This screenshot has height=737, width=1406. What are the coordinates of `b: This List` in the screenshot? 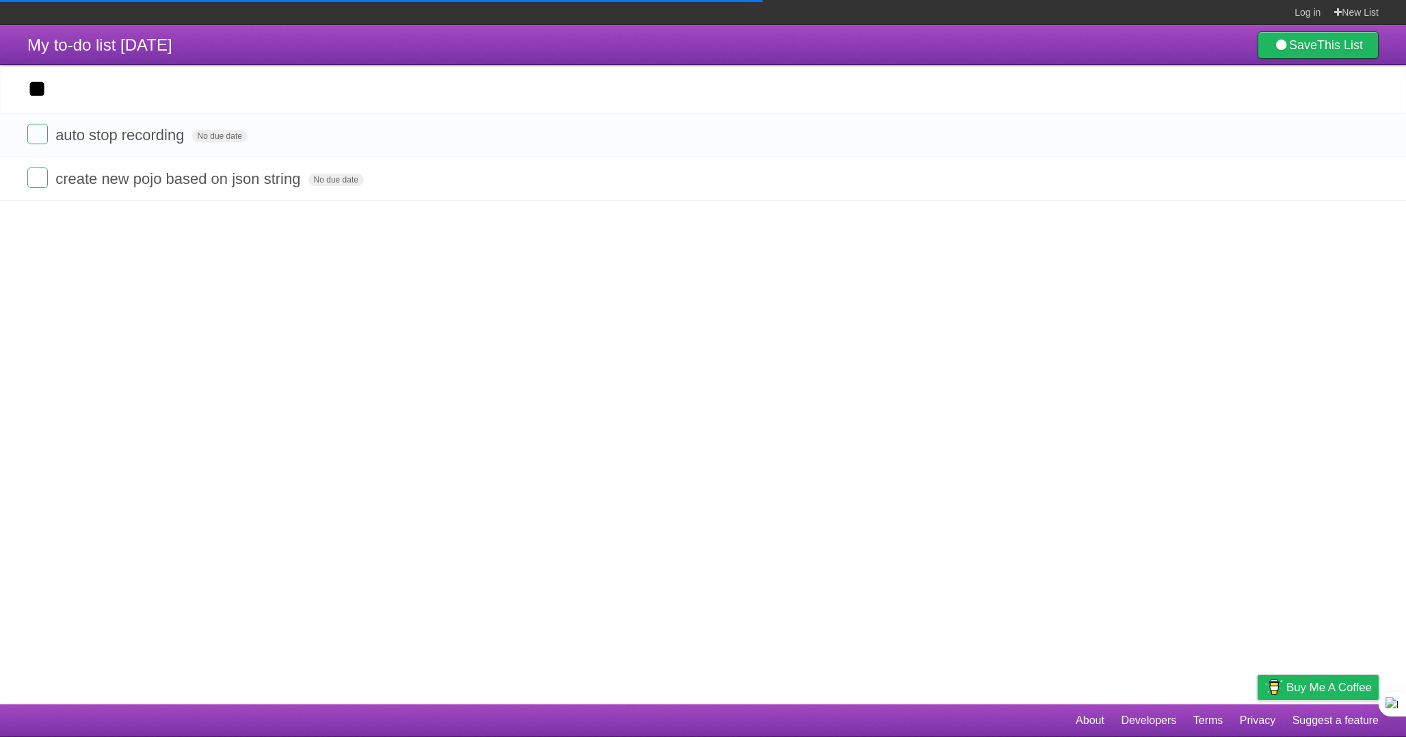 It's located at (1340, 45).